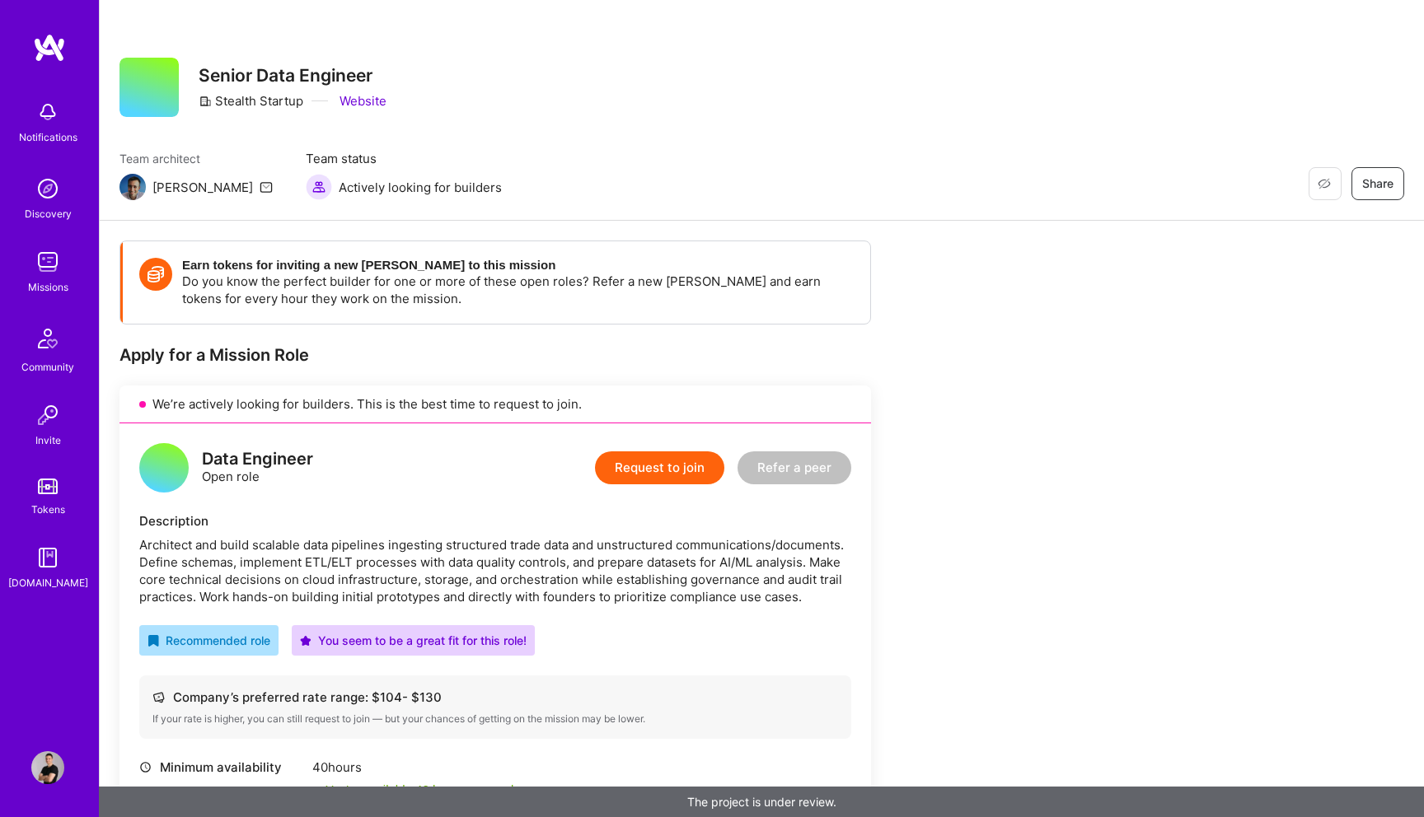 Image resolution: width=1424 pixels, height=817 pixels. I want to click on div: You're available 40 hours per week, so click(415, 789).